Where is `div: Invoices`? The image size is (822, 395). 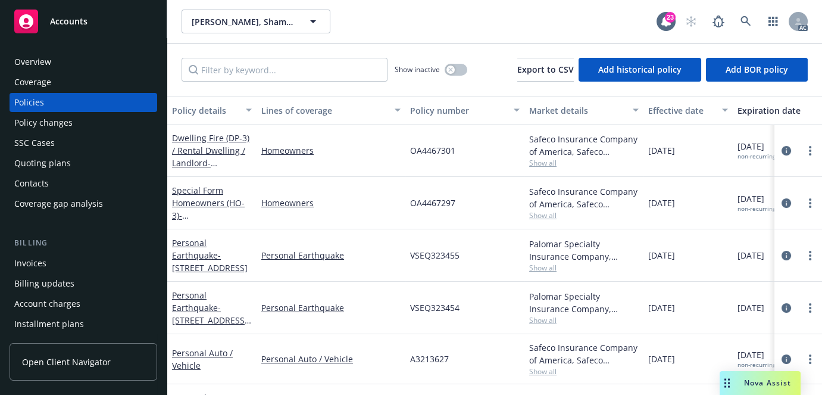 div: Invoices is located at coordinates (30, 263).